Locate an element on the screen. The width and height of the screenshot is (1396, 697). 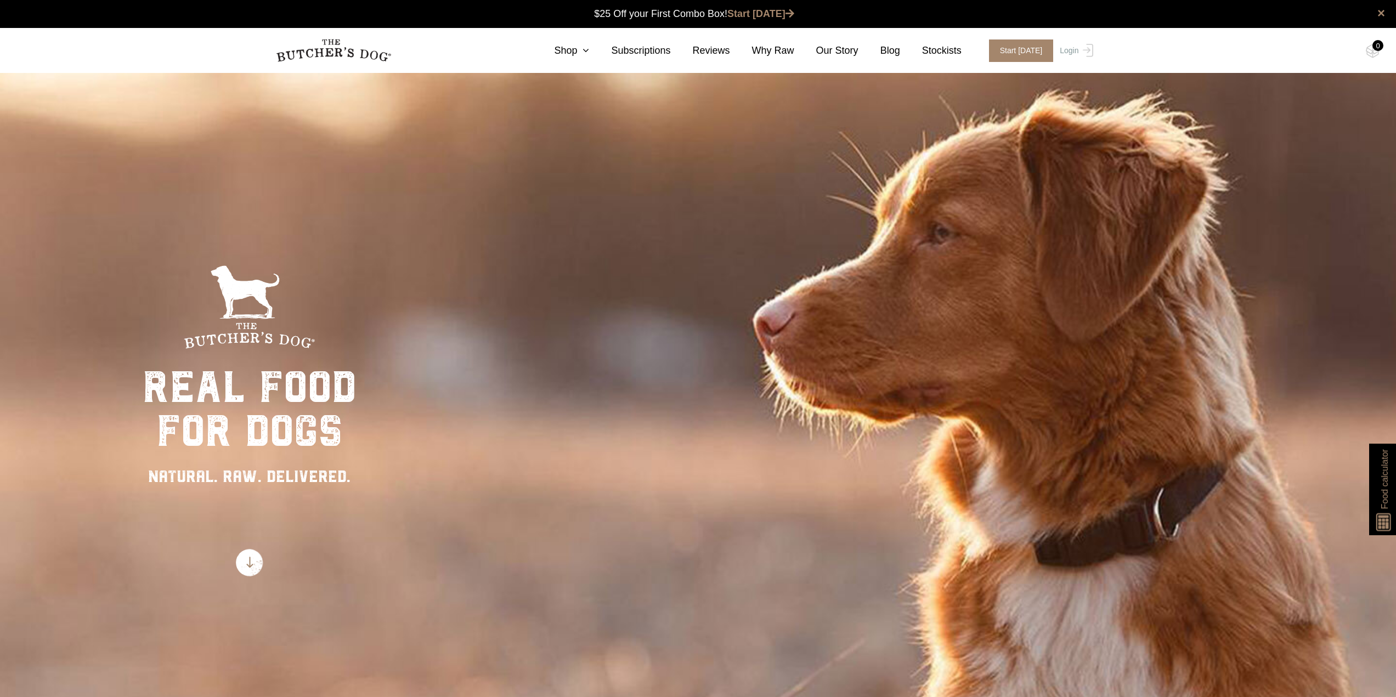
div: NATURAL. RAW. DELIVERED. is located at coordinates (250, 476).